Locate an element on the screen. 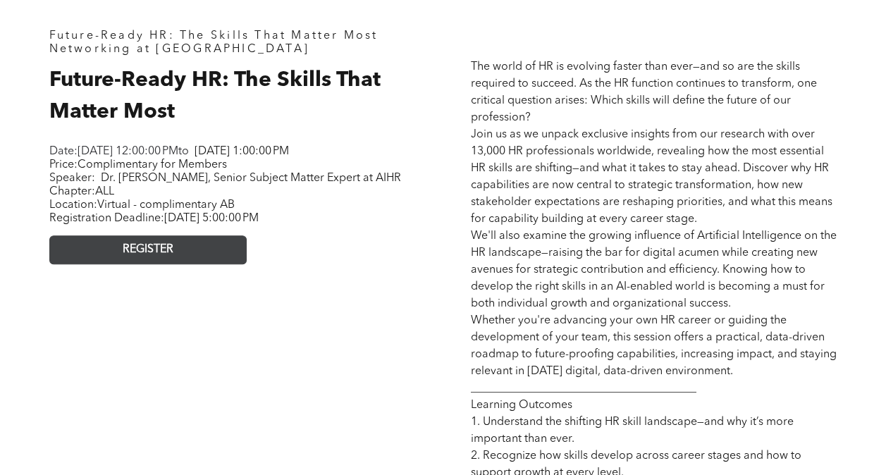 This screenshot has height=475, width=886. span: Virtual - complimentary AB is located at coordinates (166, 205).